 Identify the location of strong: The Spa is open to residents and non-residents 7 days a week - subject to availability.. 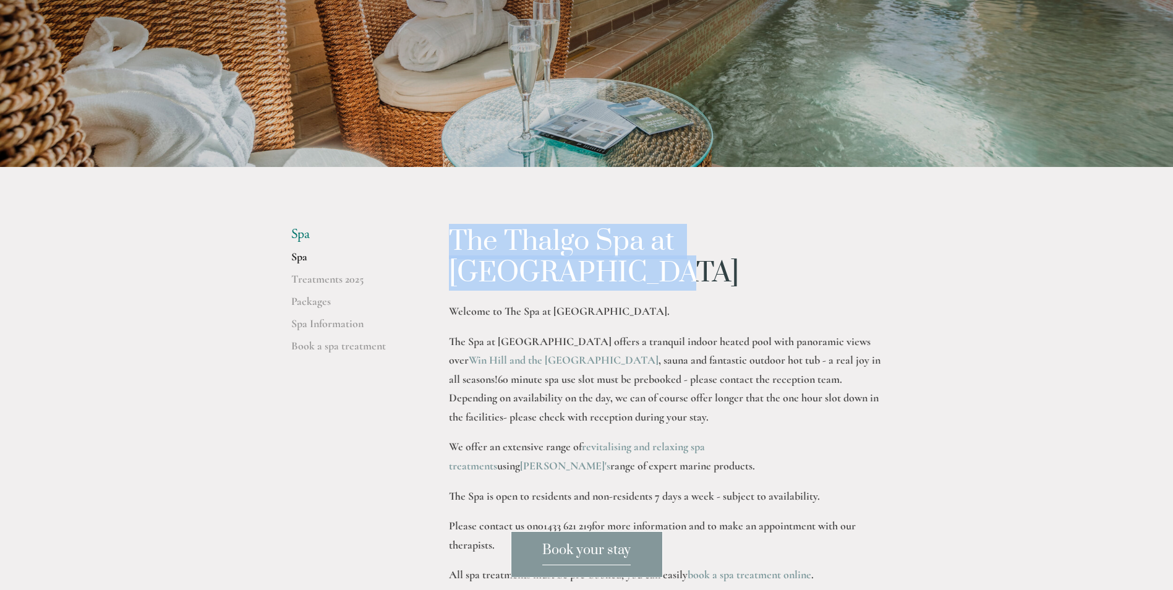
(634, 496).